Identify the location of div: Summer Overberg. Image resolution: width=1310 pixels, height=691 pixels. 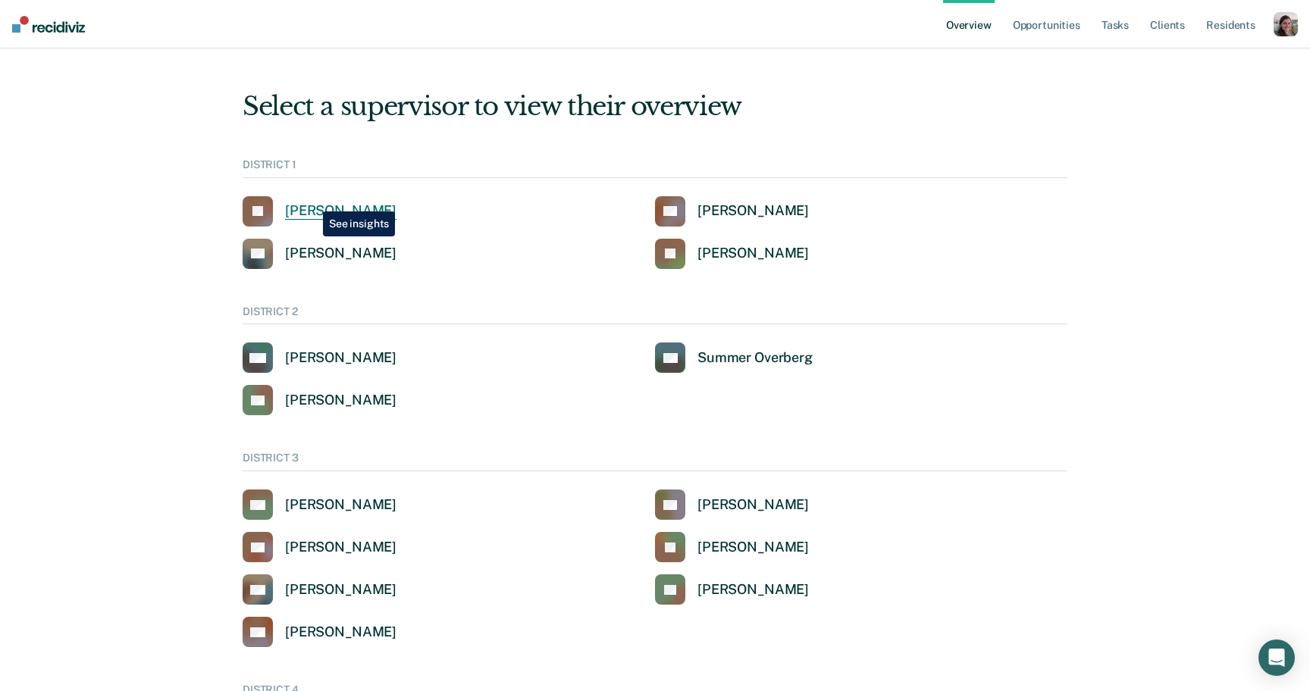
(755, 358).